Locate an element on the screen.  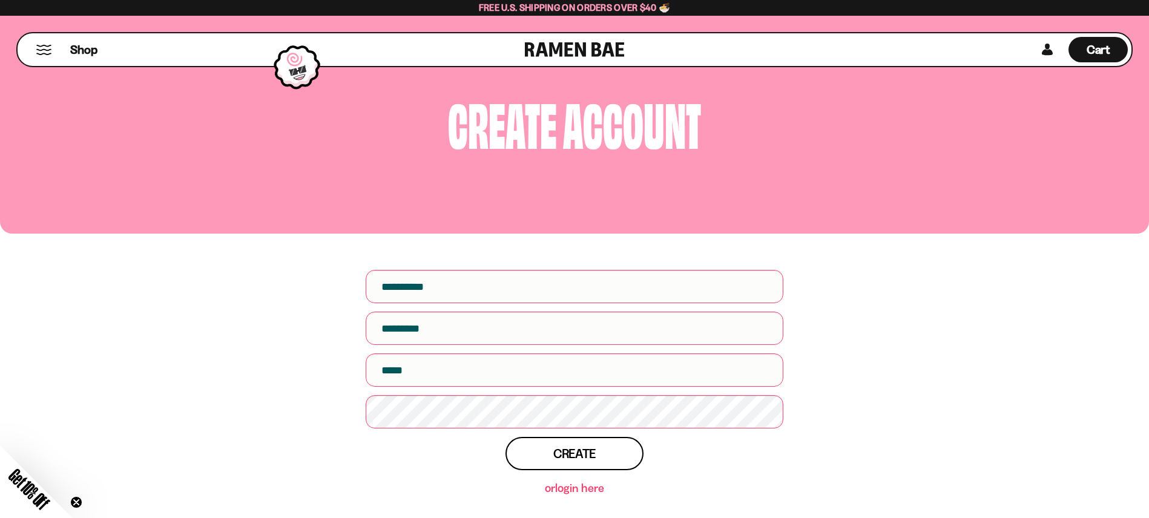
span: Free U.S. Shipping on Orders over $40 🍜 is located at coordinates (575, 7).